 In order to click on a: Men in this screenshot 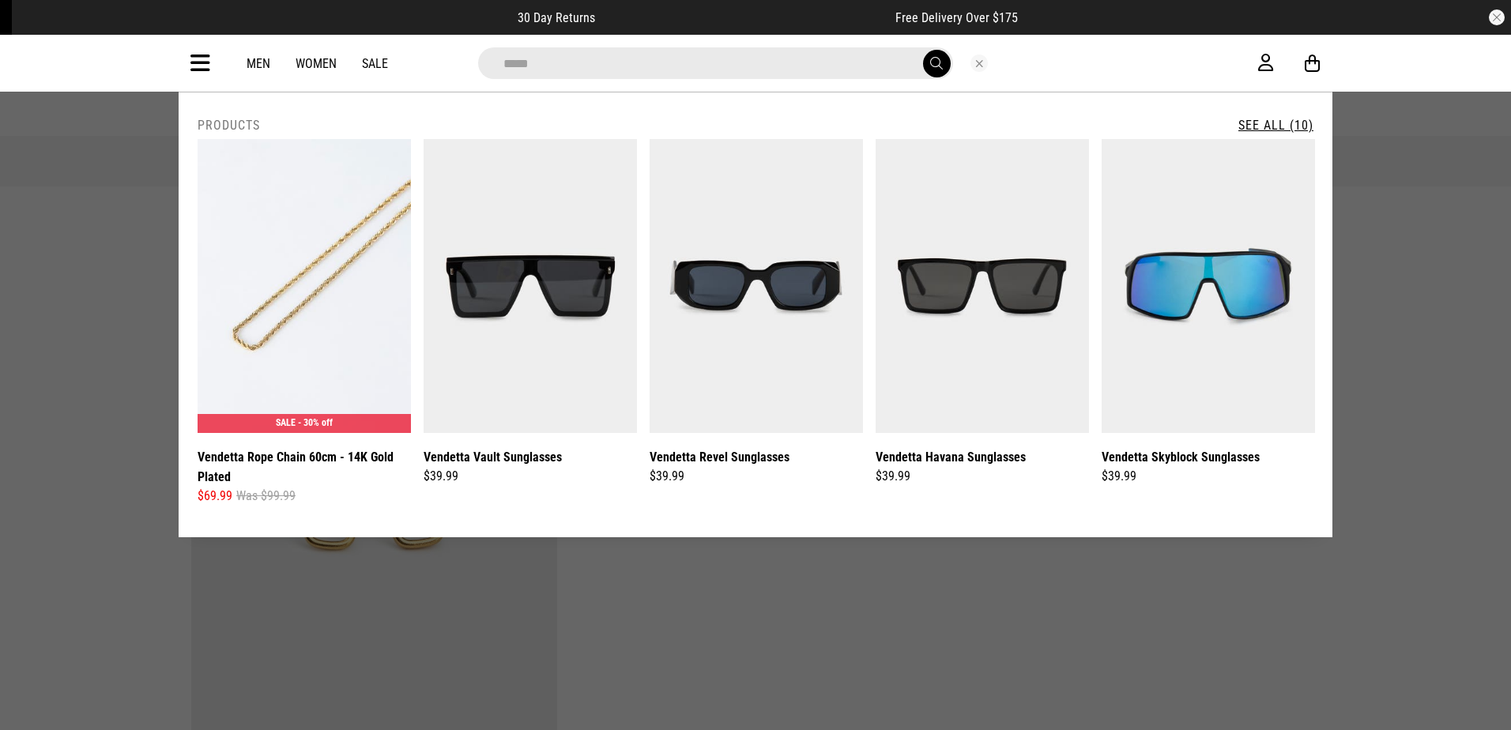, I will do `click(258, 63)`.